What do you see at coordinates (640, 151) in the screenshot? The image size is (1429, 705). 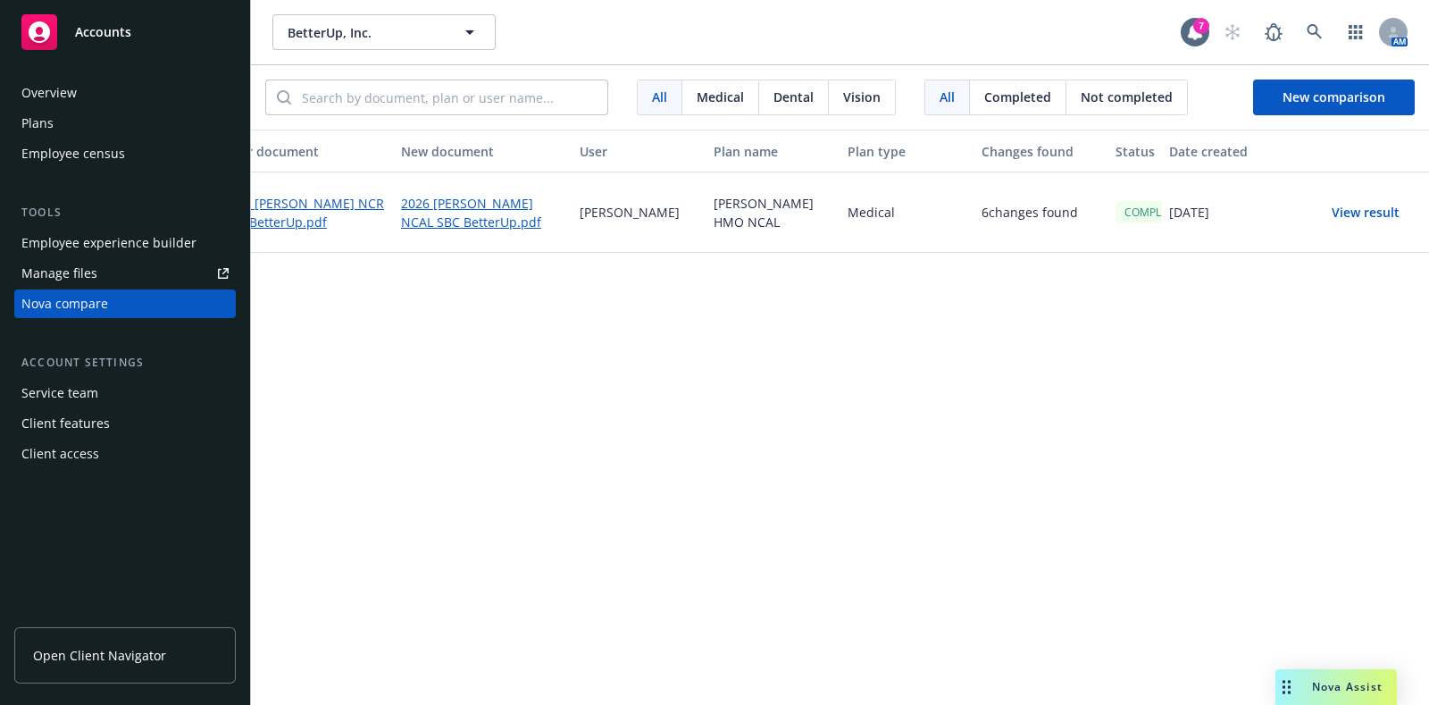 I see `button: User` at bounding box center [640, 151].